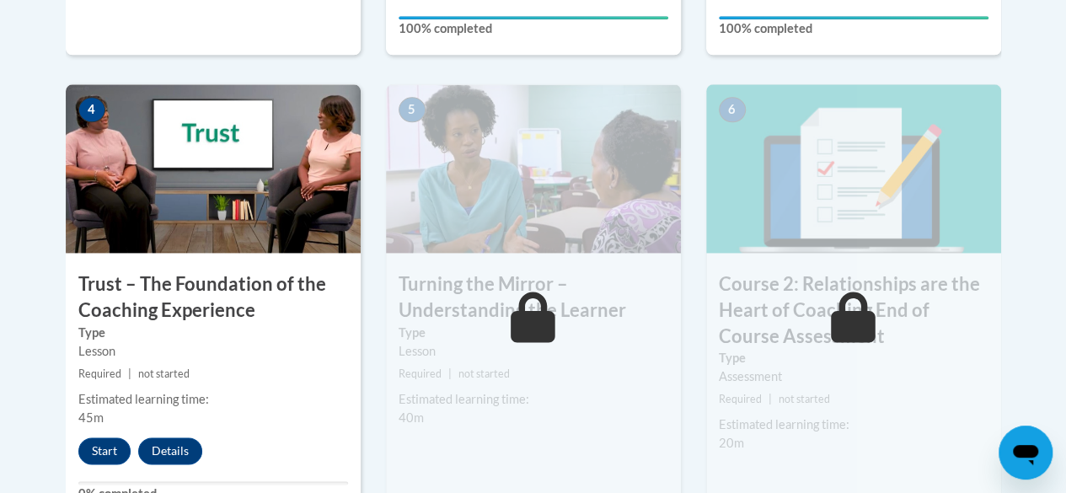 The width and height of the screenshot is (1066, 493). I want to click on span: 20m, so click(731, 442).